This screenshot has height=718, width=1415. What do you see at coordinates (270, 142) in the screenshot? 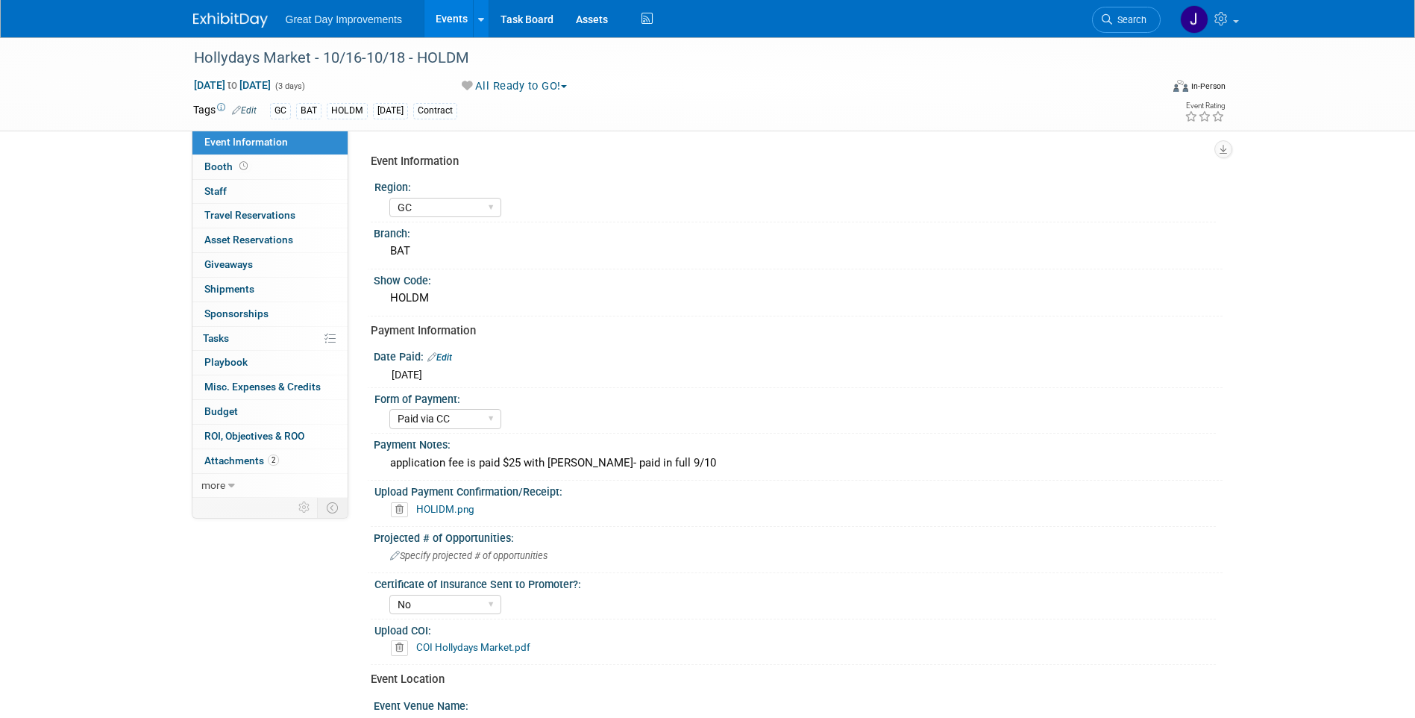
I see `a: Event Information` at bounding box center [270, 142].